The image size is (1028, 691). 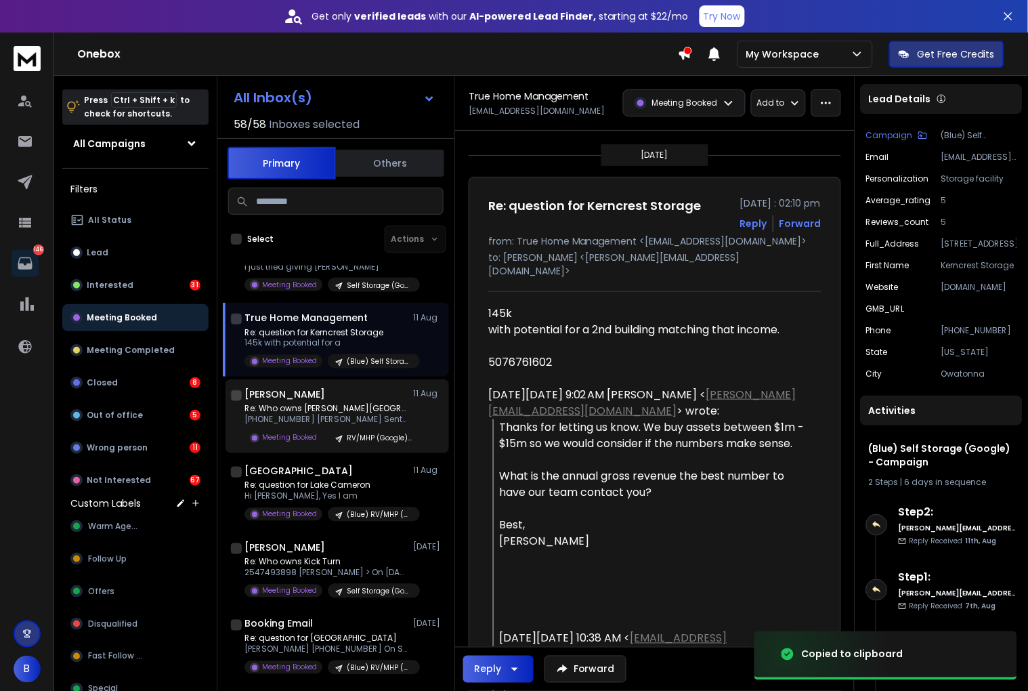 What do you see at coordinates (27, 58) in the screenshot?
I see `img: logo` at bounding box center [27, 58].